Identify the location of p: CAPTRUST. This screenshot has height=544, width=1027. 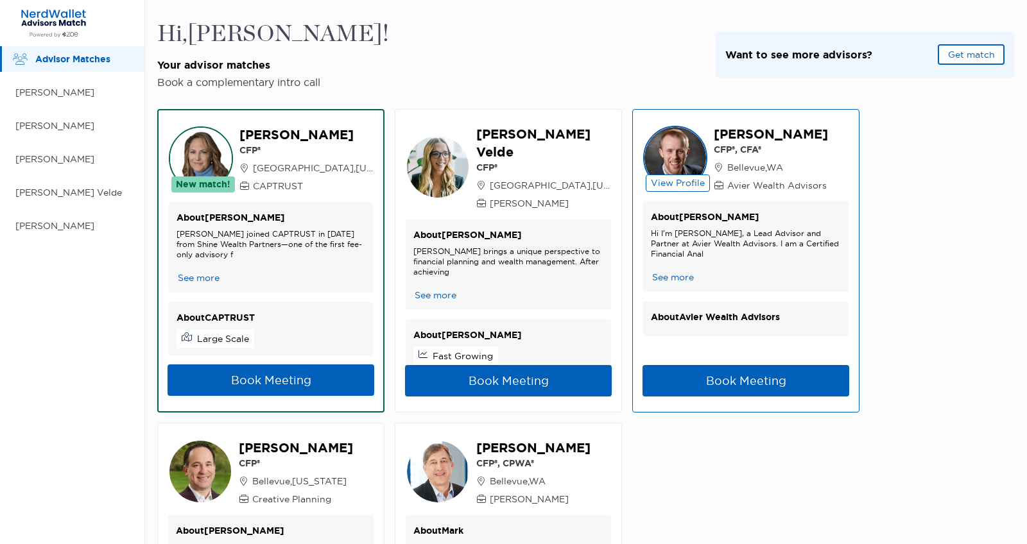
(307, 186).